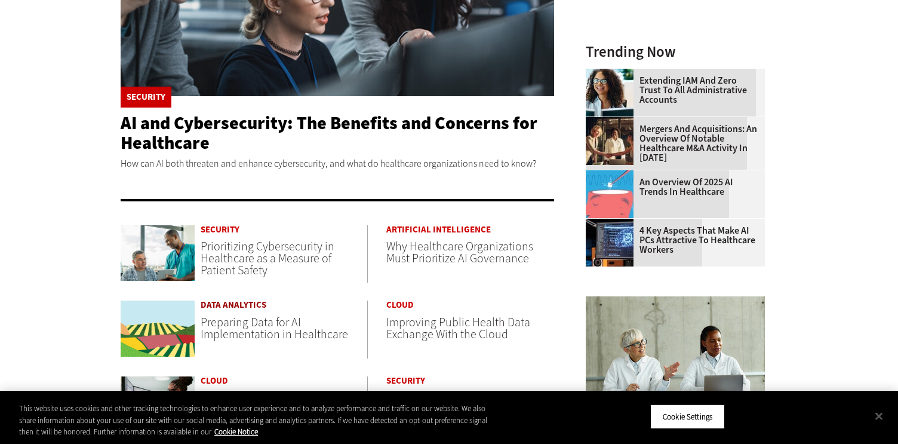  What do you see at coordinates (460, 252) in the screenshot?
I see `span: Why Healthcare Organizations Must Prioritize AI Governance` at bounding box center [460, 252].